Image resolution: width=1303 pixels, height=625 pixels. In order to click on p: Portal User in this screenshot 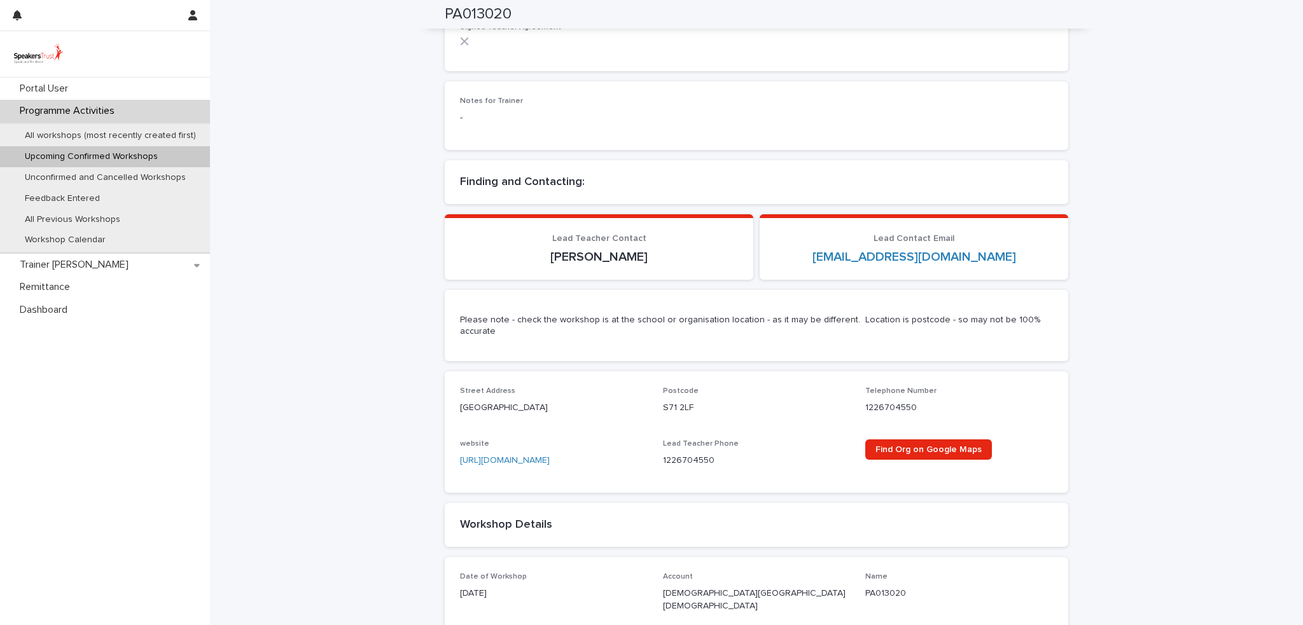, I will do `click(46, 88)`.